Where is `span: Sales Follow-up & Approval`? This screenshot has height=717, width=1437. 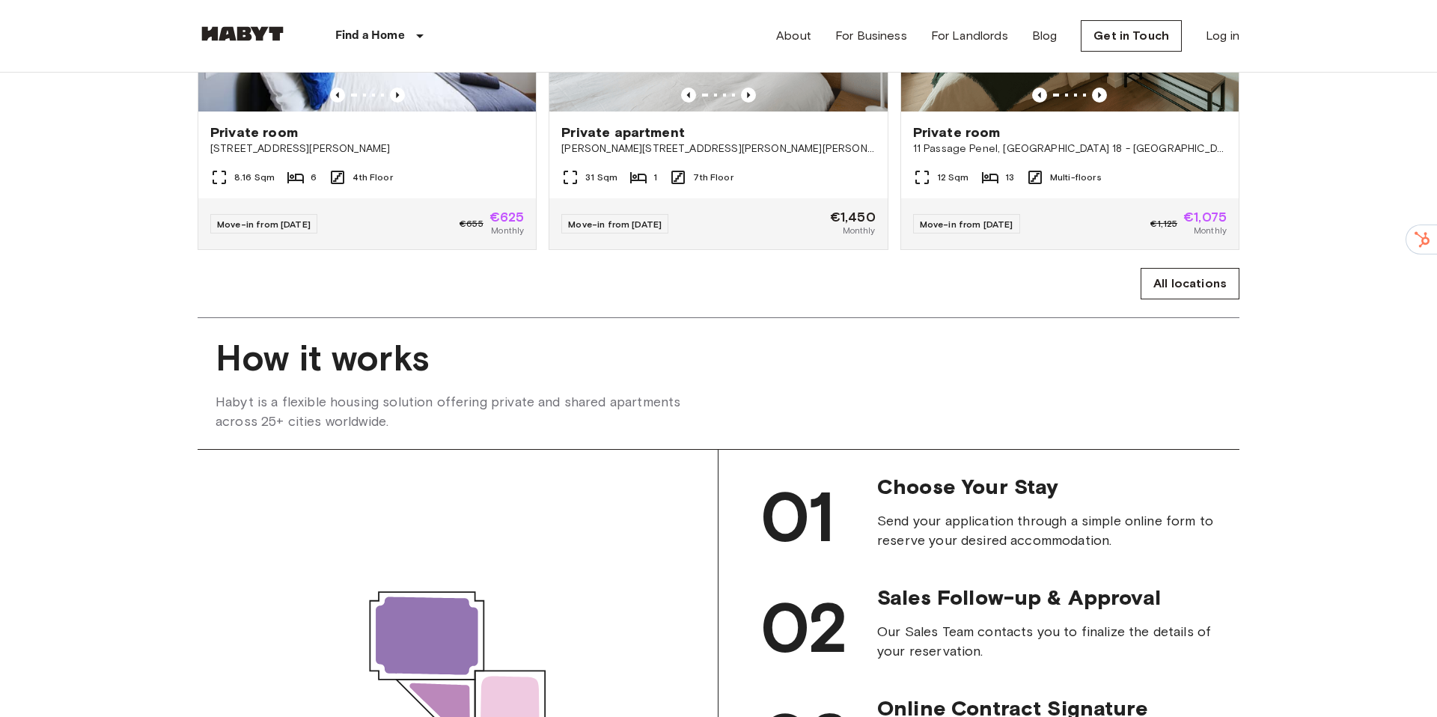 span: Sales Follow-up & Approval is located at coordinates (1046, 597).